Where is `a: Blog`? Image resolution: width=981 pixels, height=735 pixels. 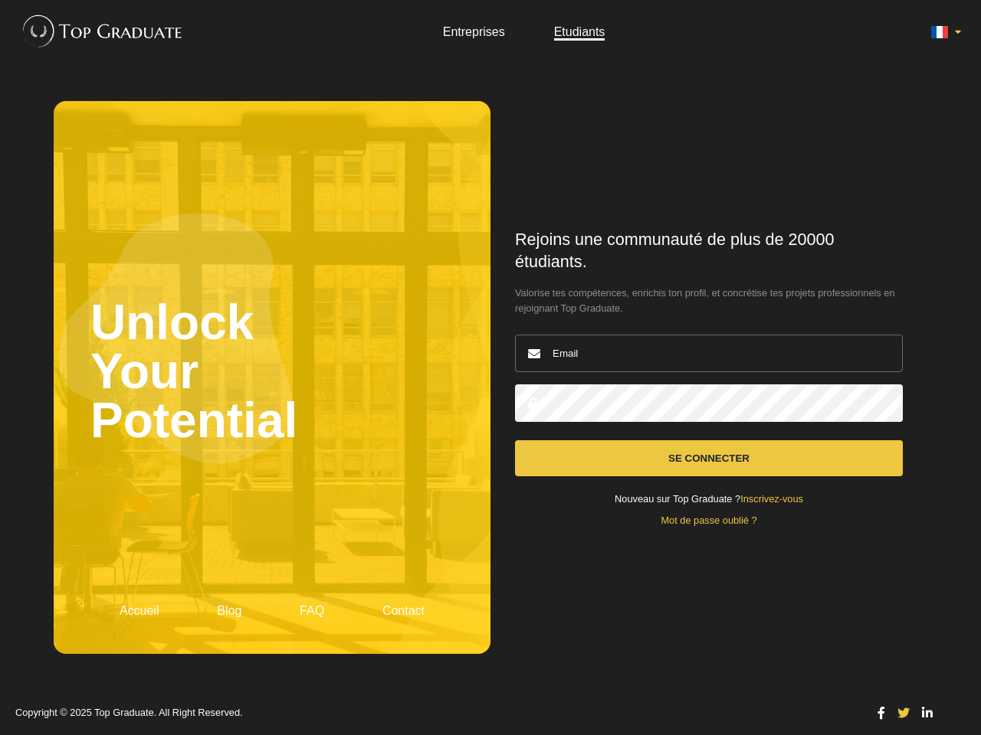 a: Blog is located at coordinates (229, 611).